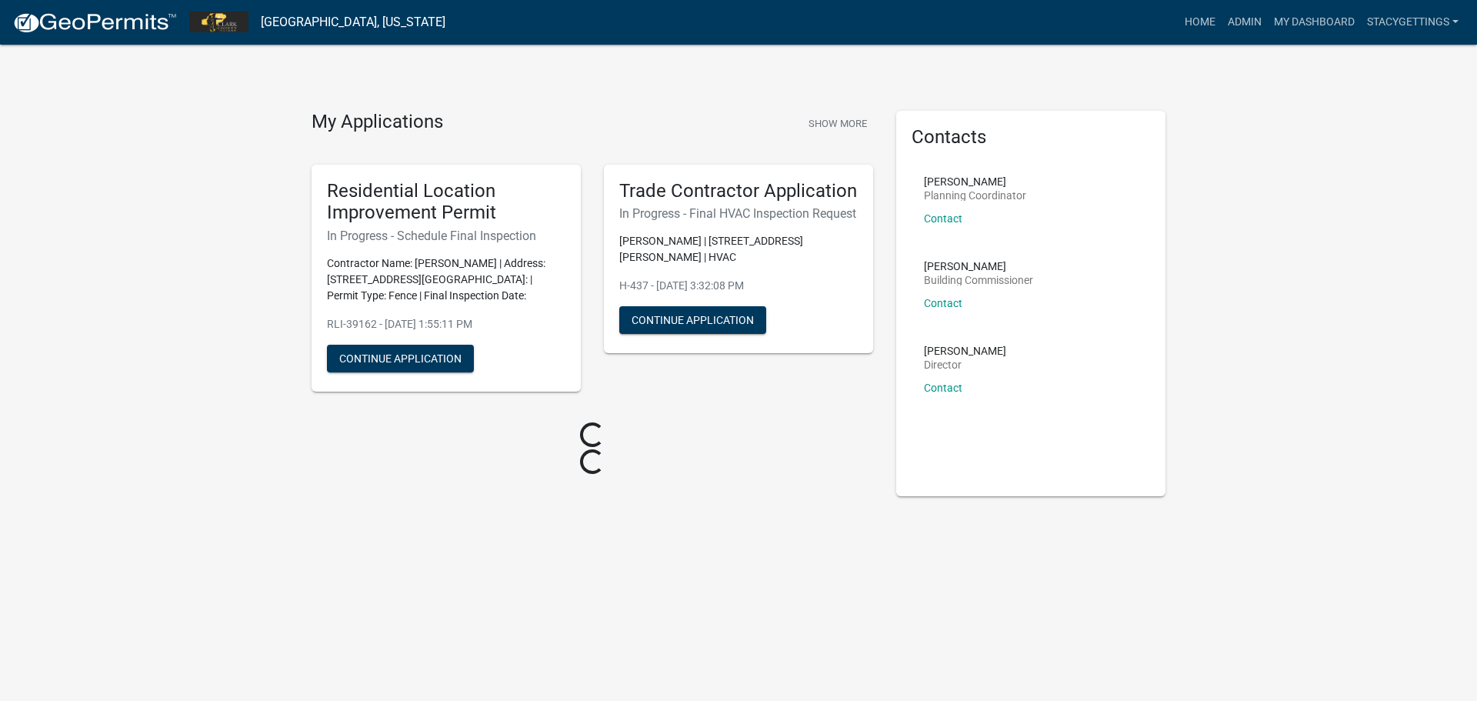  I want to click on h5: Trade Contractor Application, so click(738, 191).